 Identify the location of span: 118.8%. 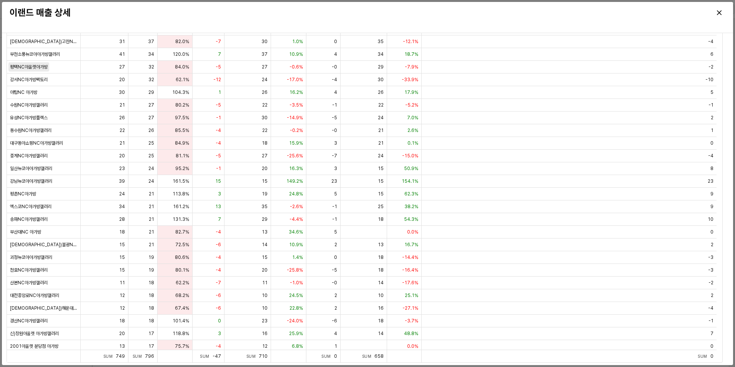
(181, 333).